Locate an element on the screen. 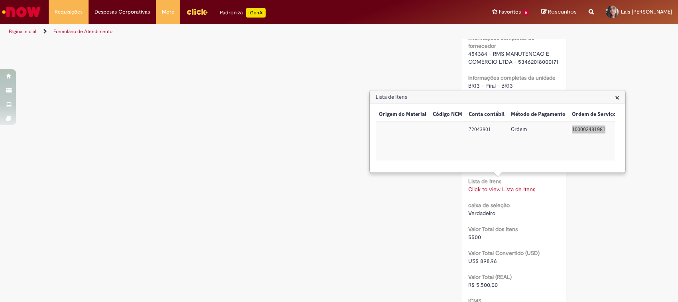 Image resolution: width=678 pixels, height=302 pixels. th: Código NCM is located at coordinates (447, 114).